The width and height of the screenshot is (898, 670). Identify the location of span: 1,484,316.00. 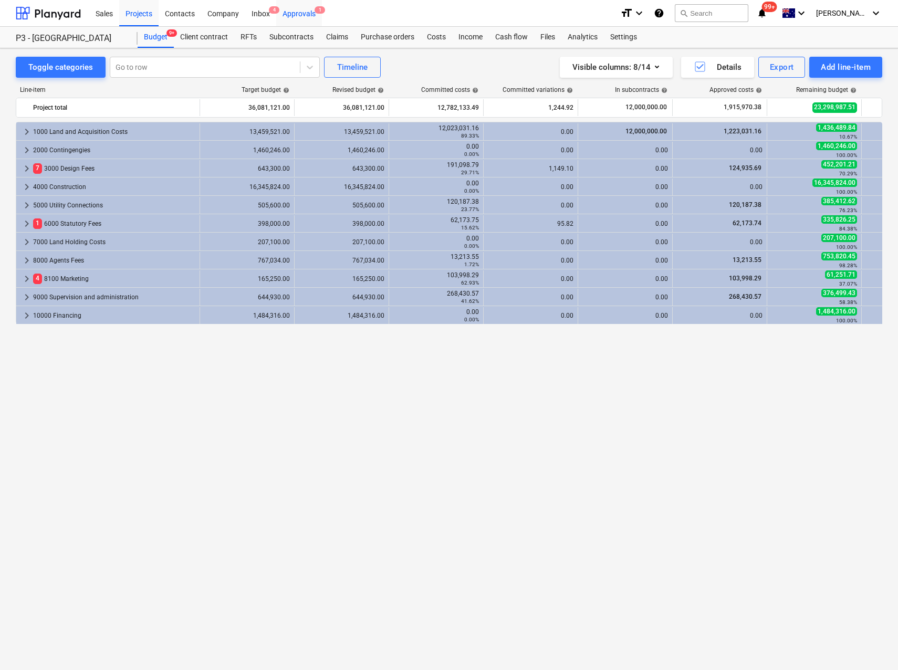
(837, 311).